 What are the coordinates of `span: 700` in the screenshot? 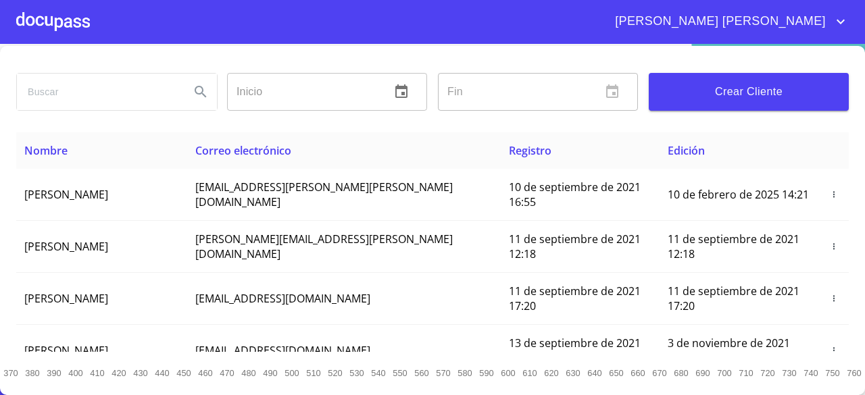 It's located at (724, 373).